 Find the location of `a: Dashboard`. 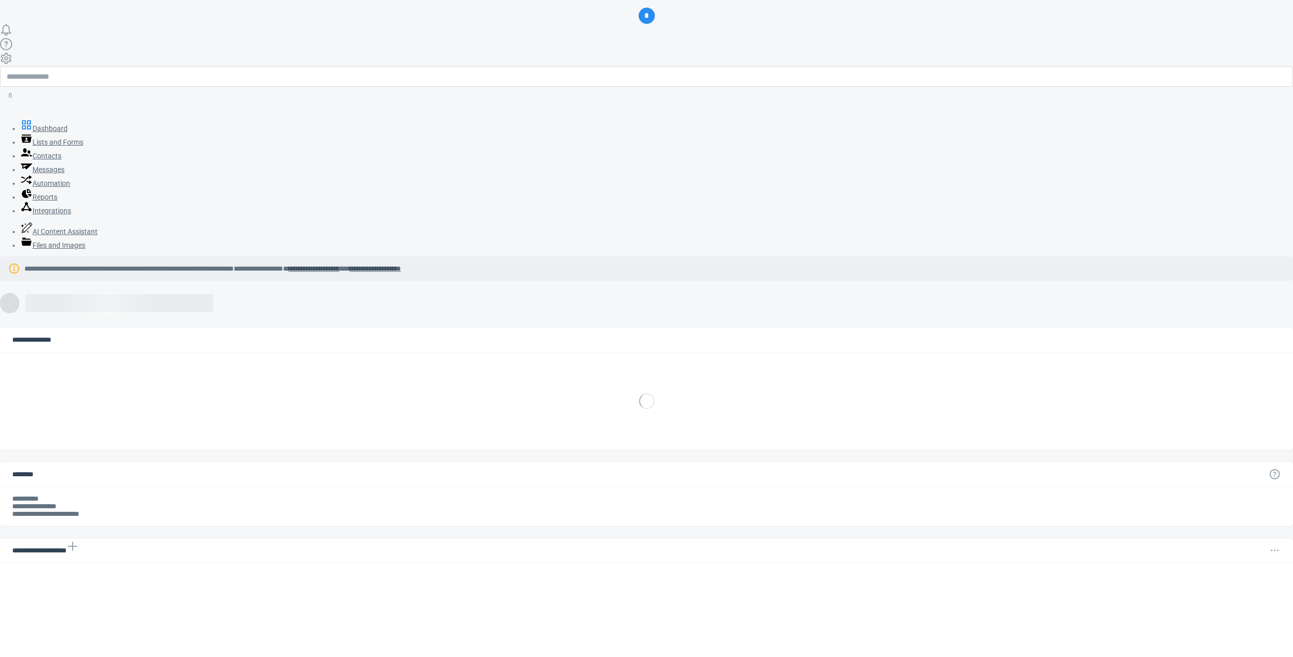

a: Dashboard is located at coordinates (44, 129).